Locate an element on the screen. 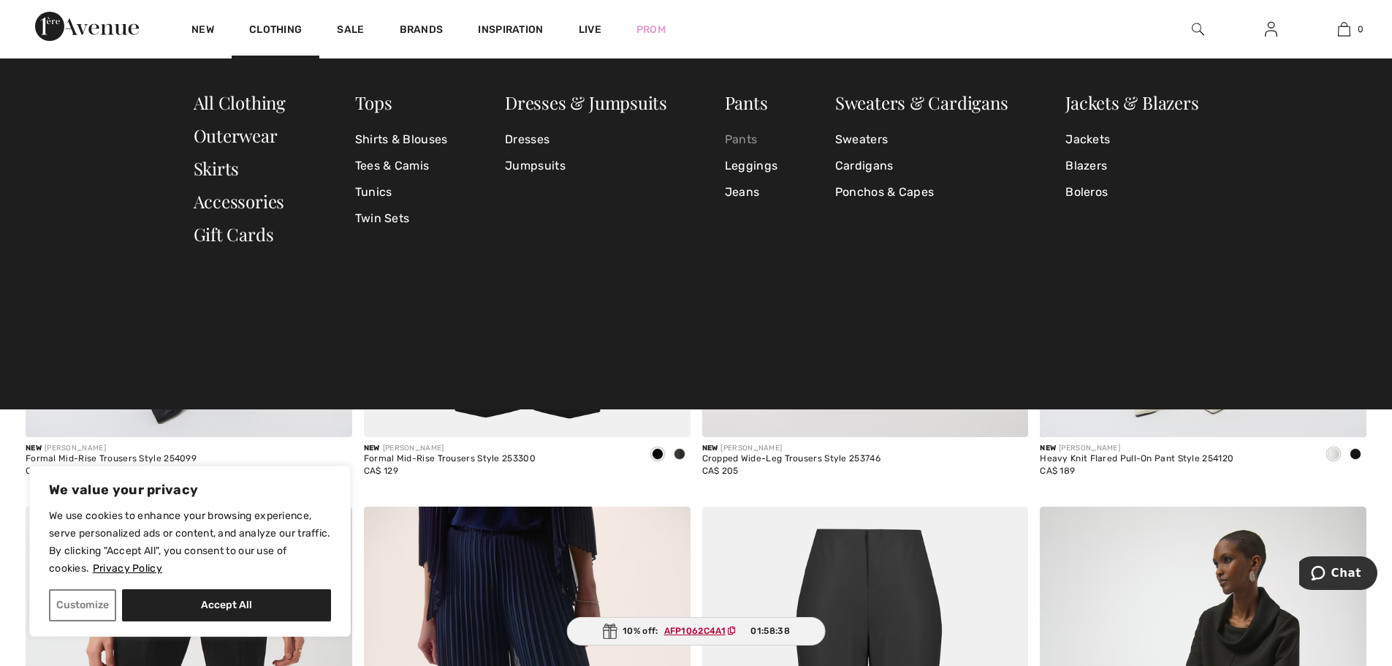 The height and width of the screenshot is (666, 1392). a: Leggings is located at coordinates (751, 166).